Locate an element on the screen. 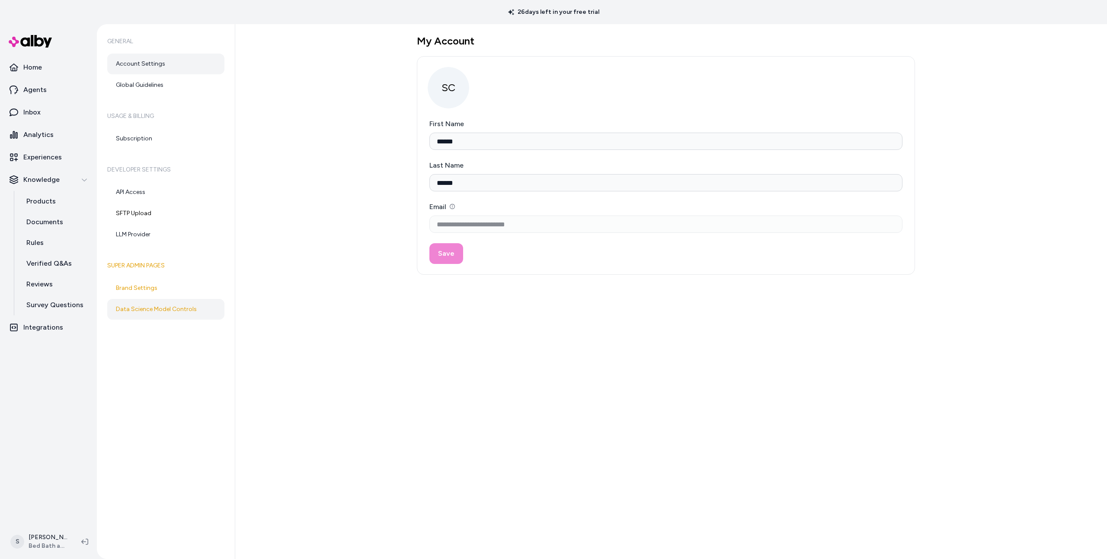 The height and width of the screenshot is (559, 1107). p: Analytics is located at coordinates (38, 135).